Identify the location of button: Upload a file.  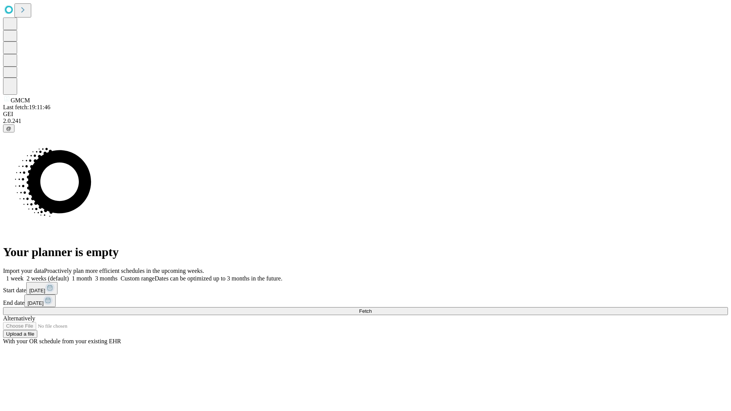
(20, 334).